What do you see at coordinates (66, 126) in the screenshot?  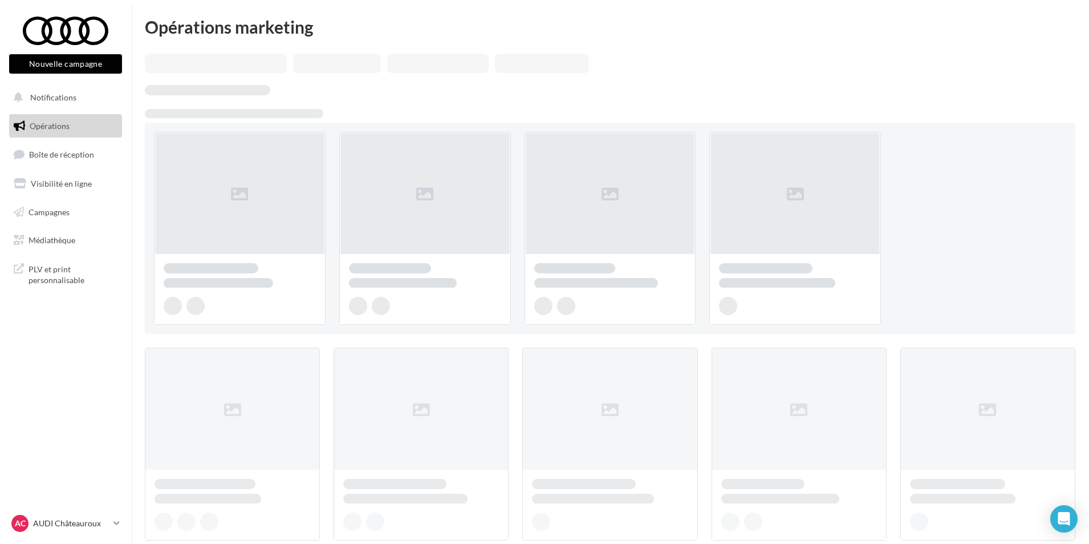 I see `a: Opérations` at bounding box center [66, 126].